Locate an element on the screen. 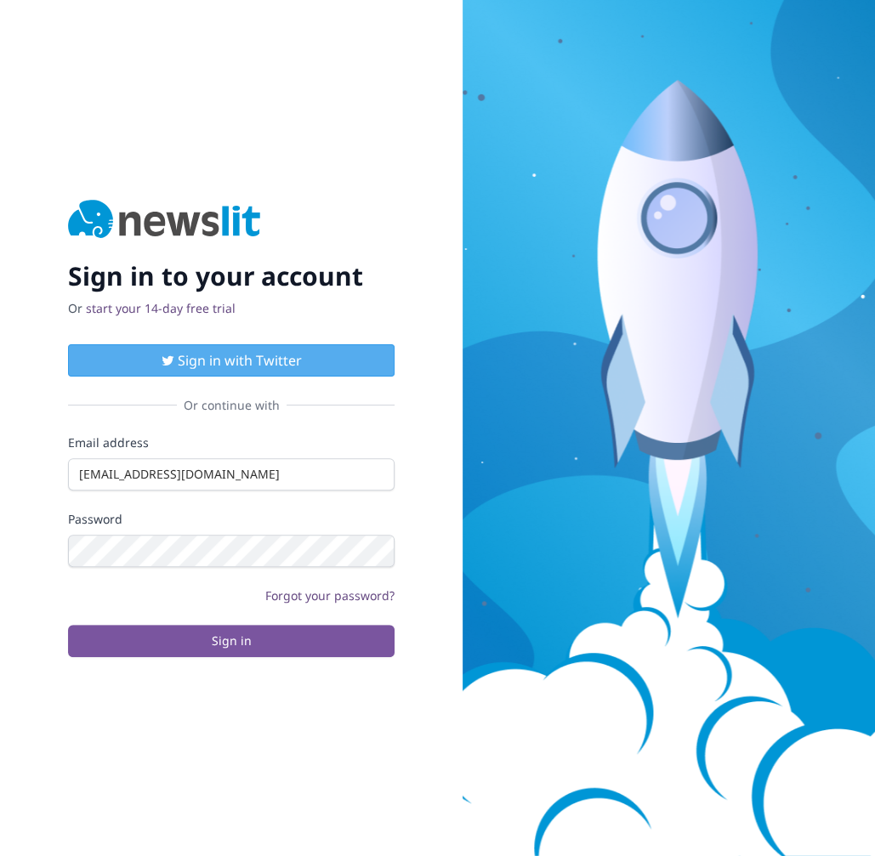 The height and width of the screenshot is (856, 875). label: Email address is located at coordinates (231, 443).